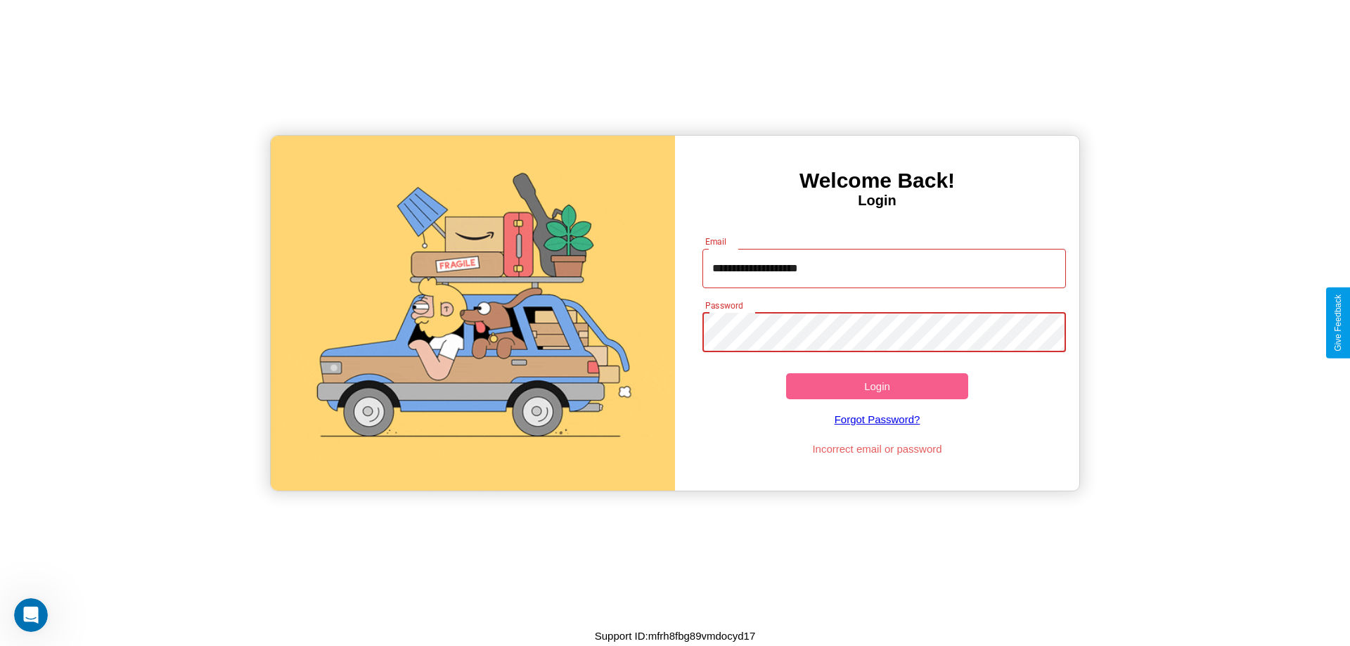 The image size is (1350, 646). I want to click on label: Email, so click(716, 241).